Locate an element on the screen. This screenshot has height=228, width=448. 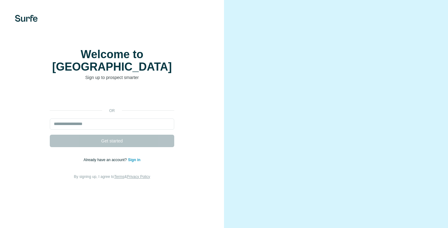
span: By signing up, I agree to & is located at coordinates (112, 177).